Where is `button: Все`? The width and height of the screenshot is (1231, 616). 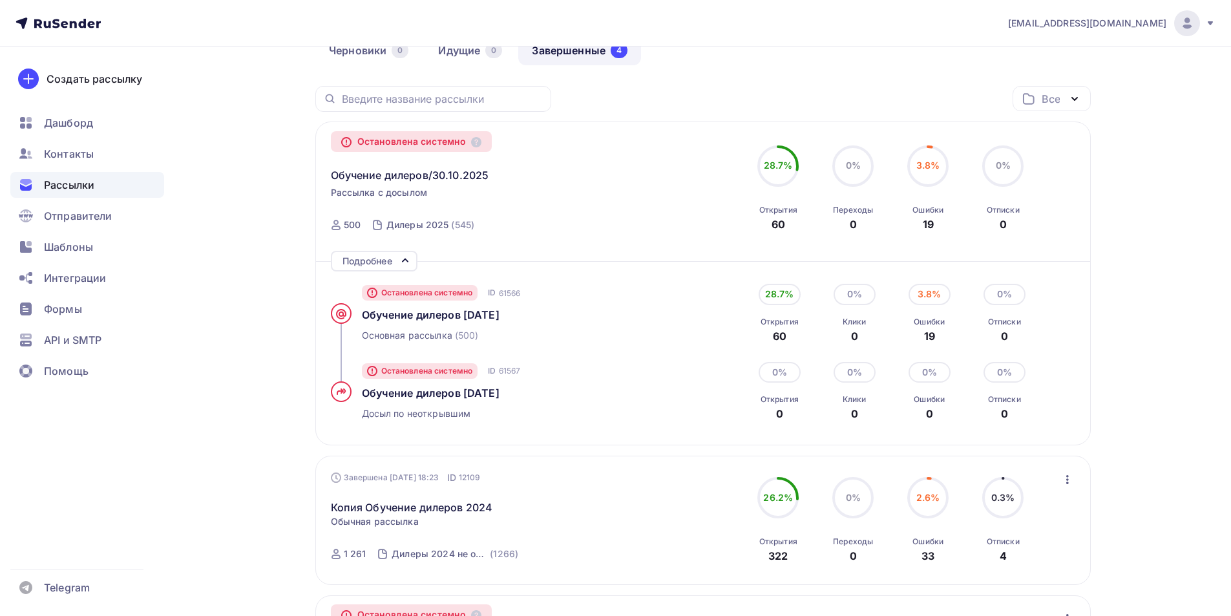 button: Все is located at coordinates (1052, 98).